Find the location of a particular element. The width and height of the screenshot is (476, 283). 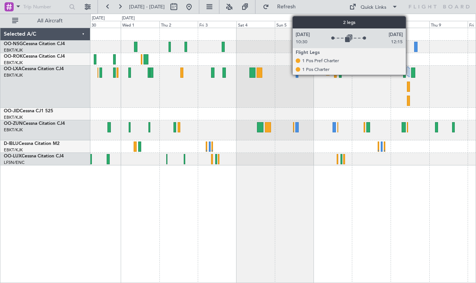

span: D-IBLU is located at coordinates (11, 144).